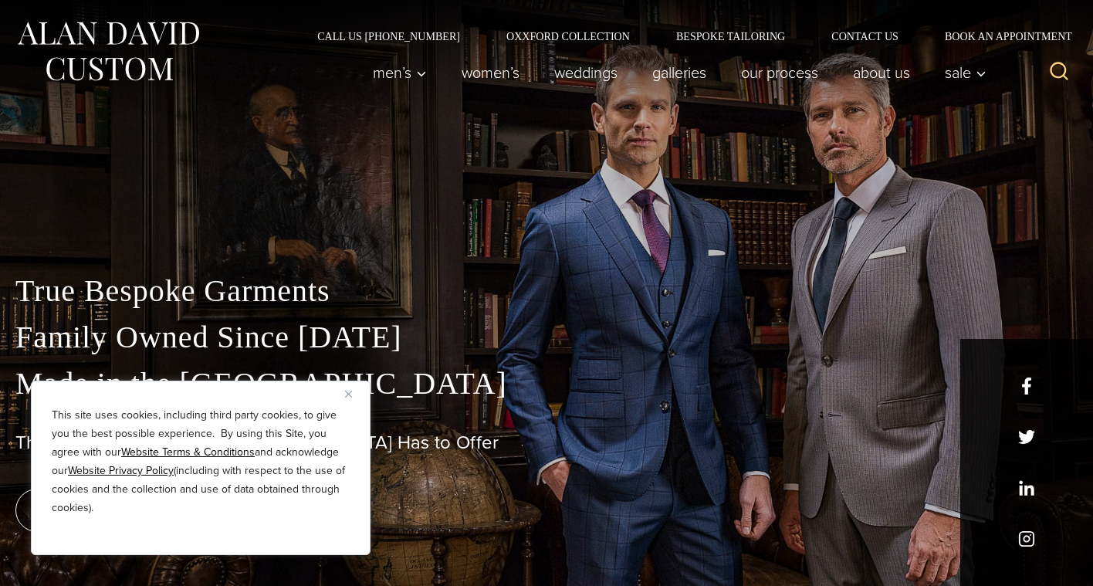 The height and width of the screenshot is (586, 1093). What do you see at coordinates (568, 36) in the screenshot?
I see `a: Oxxford Collection` at bounding box center [568, 36].